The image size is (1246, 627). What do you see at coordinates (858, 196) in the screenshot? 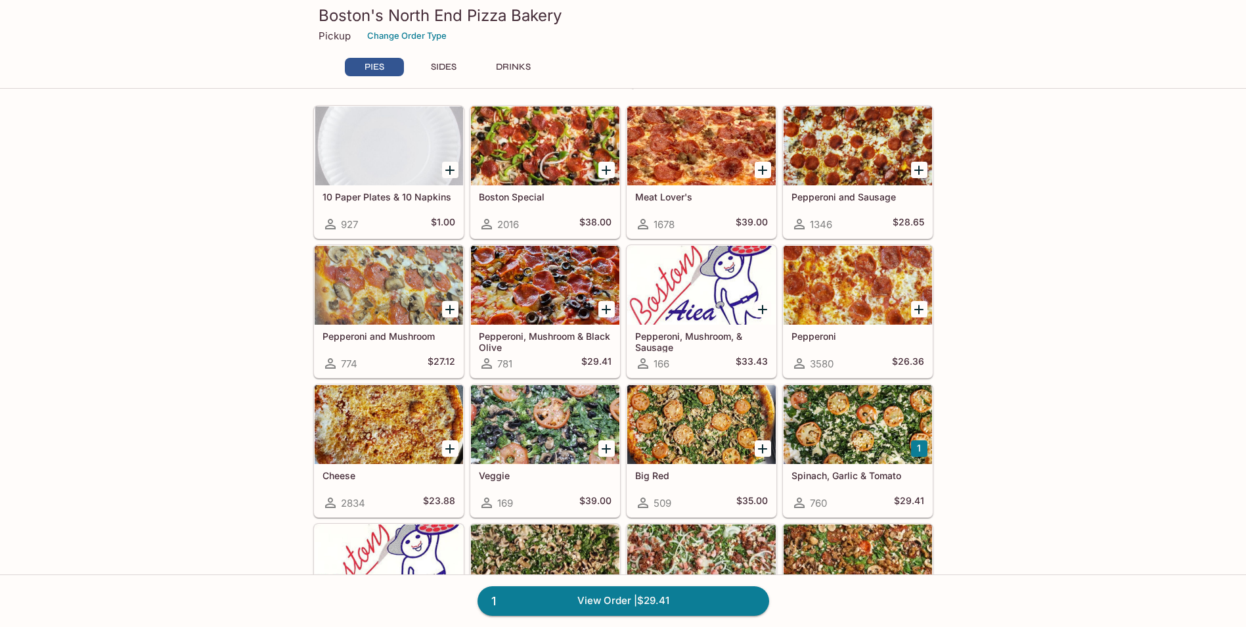
I see `h5: Pepperoni and Sausage` at bounding box center [858, 196].